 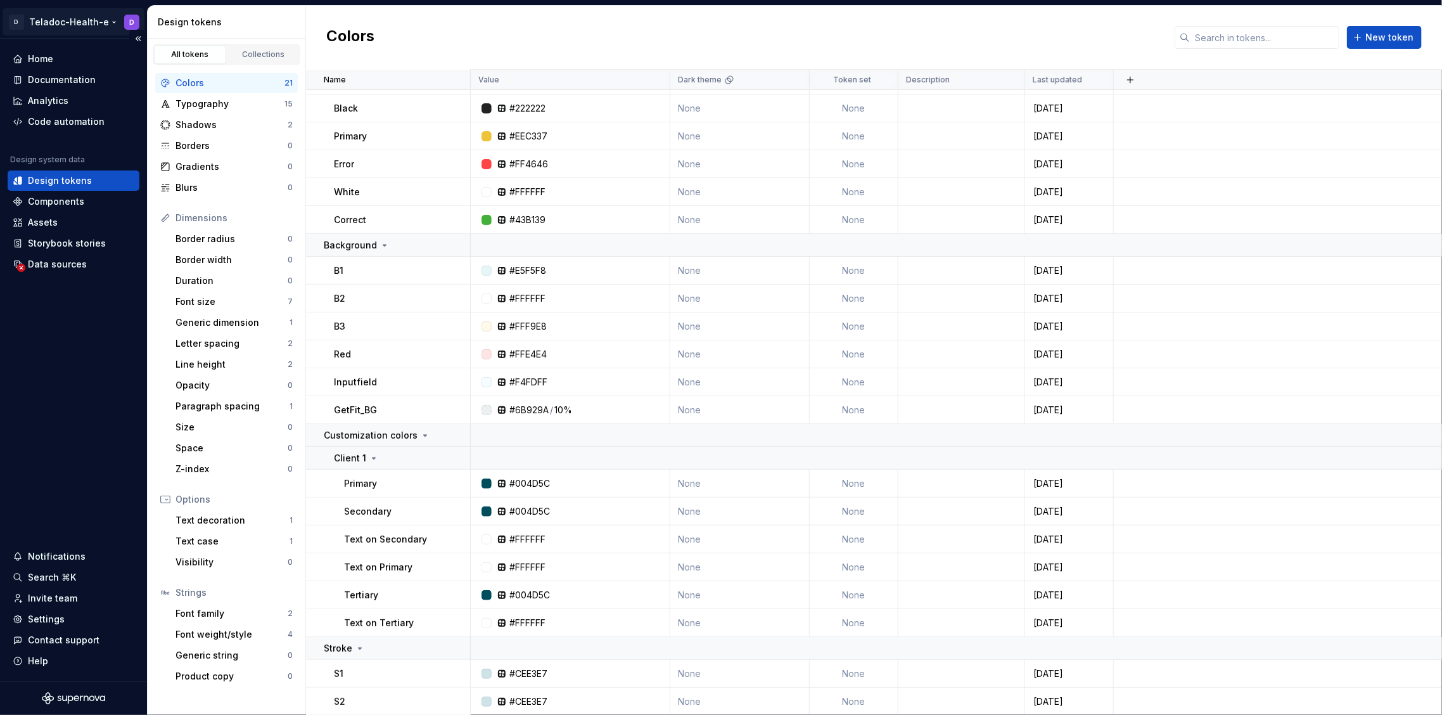 What do you see at coordinates (73, 661) in the screenshot?
I see `button: Help` at bounding box center [73, 661].